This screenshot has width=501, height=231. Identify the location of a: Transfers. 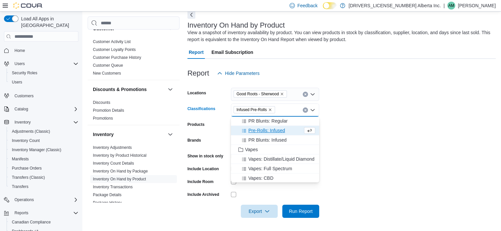
(20, 187).